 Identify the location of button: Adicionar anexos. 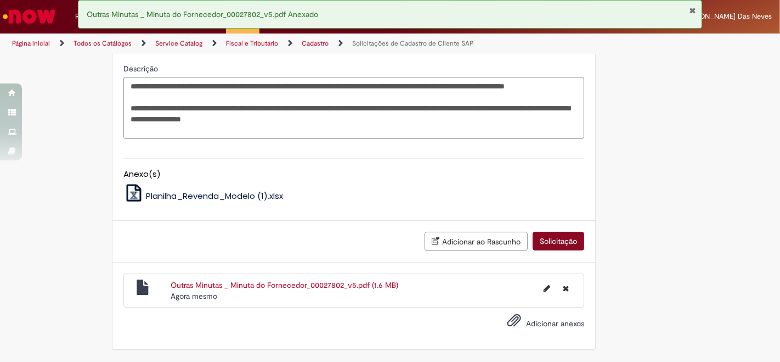
(514, 323).